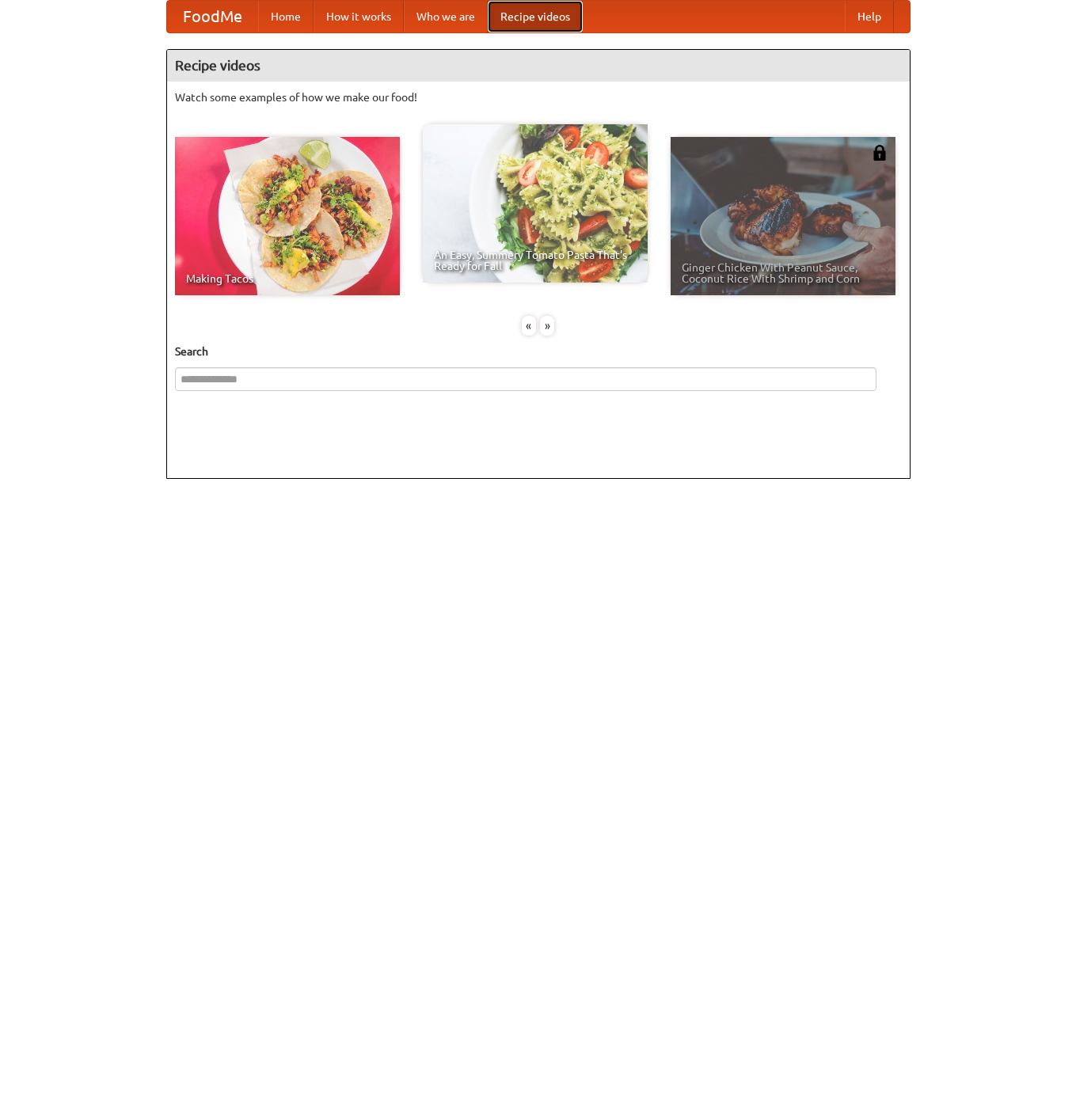 This screenshot has width=1076, height=1120. I want to click on a: Home, so click(286, 17).